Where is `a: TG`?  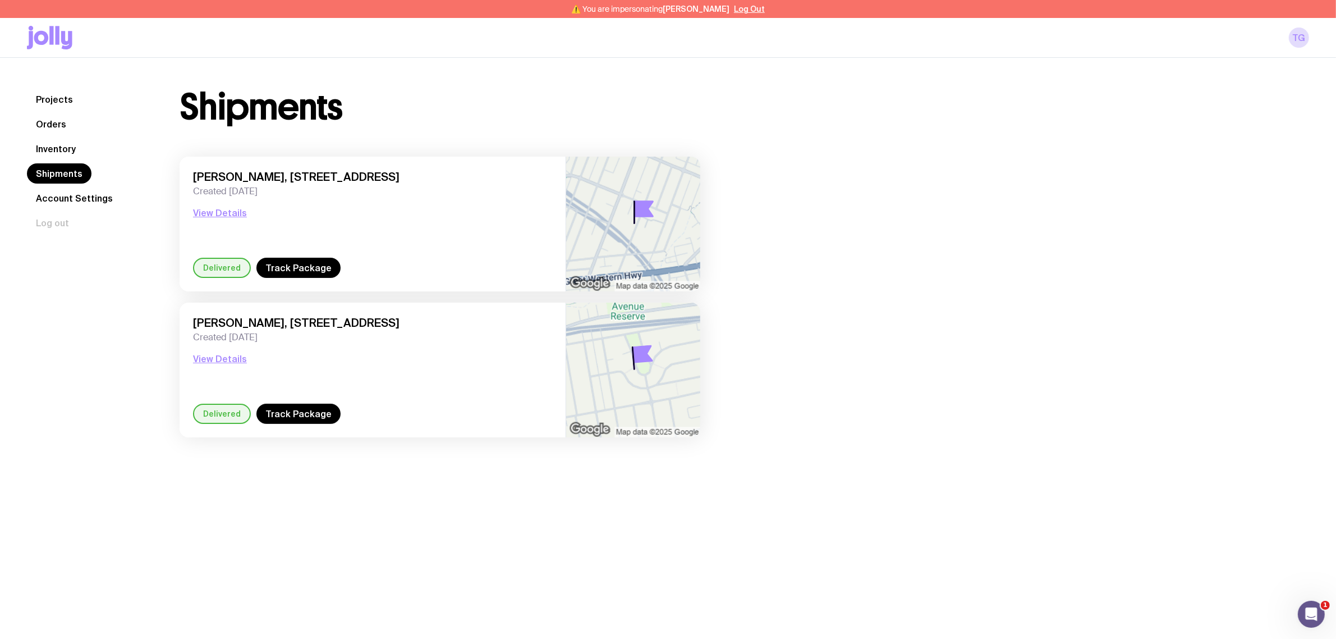
a: TG is located at coordinates (1299, 38).